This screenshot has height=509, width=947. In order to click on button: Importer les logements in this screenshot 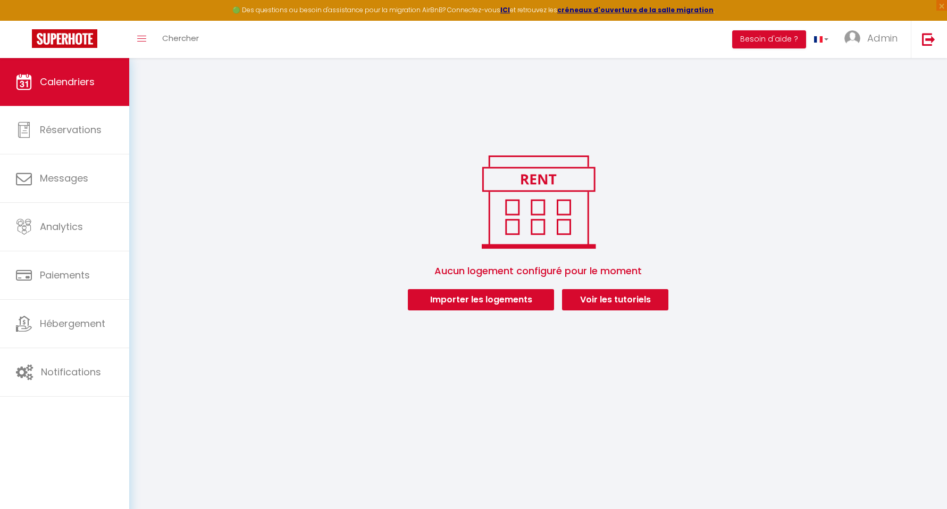, I will do `click(481, 299)`.